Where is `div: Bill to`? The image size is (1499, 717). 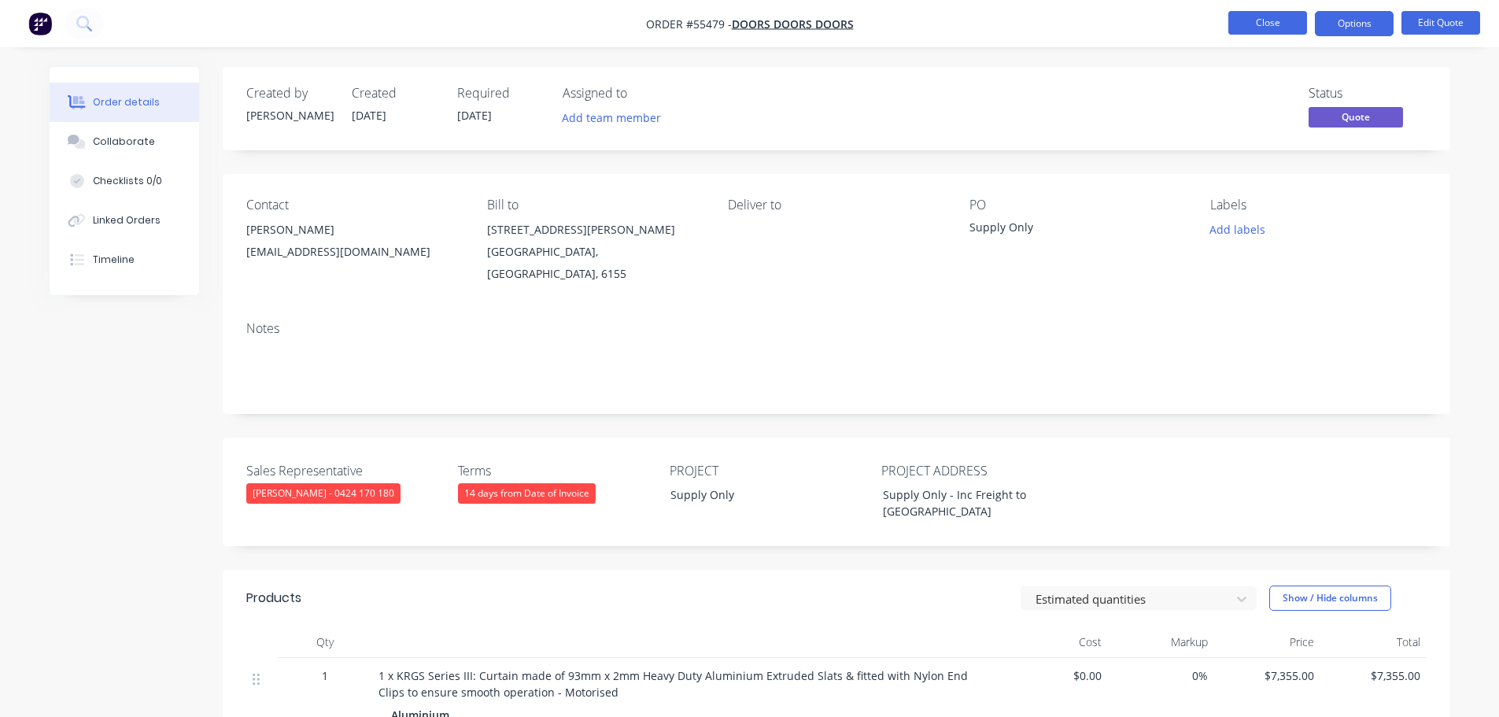 div: Bill to is located at coordinates (595, 205).